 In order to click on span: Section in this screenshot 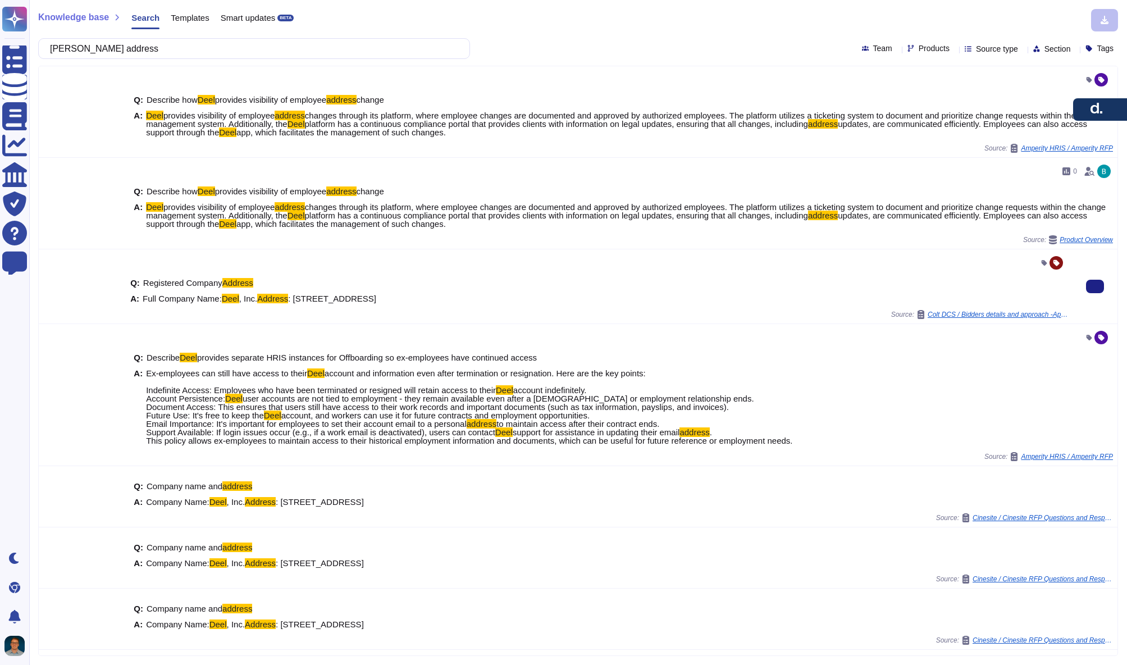, I will do `click(1057, 49)`.